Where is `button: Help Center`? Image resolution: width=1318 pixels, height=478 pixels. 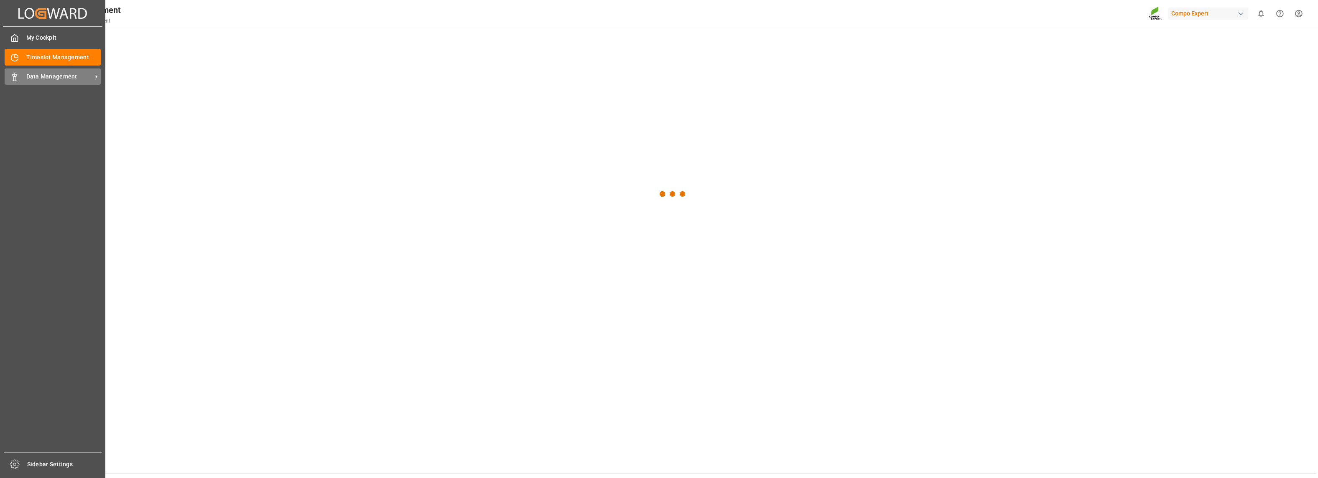 button: Help Center is located at coordinates (1279, 13).